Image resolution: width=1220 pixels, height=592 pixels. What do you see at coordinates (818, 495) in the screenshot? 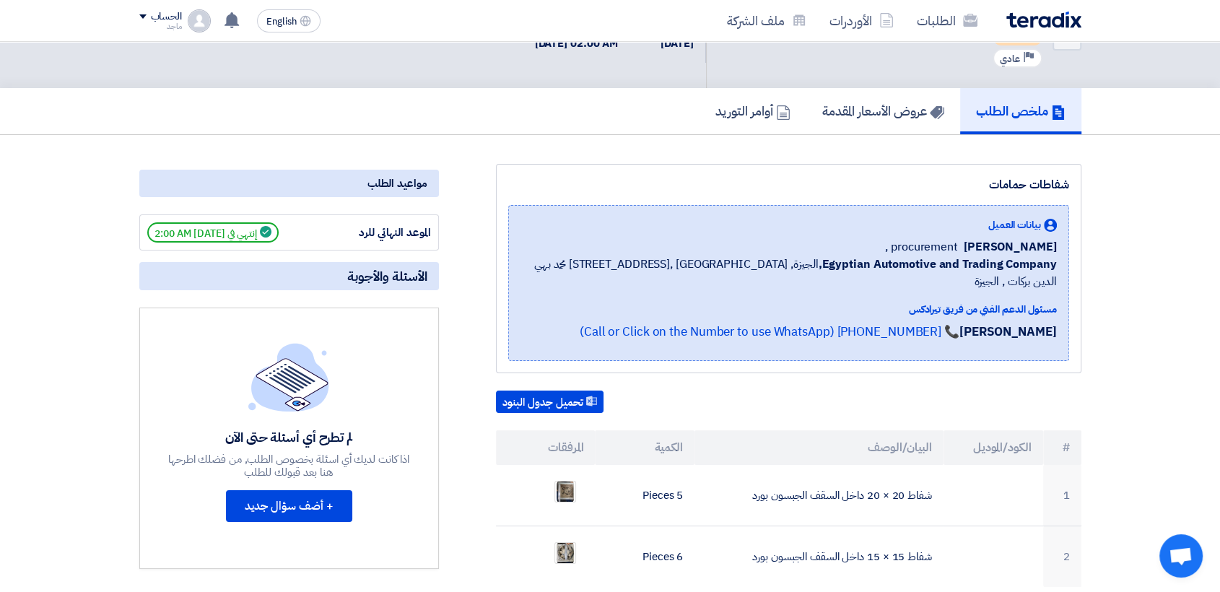
I see `td: شفاط 20 × 20 داخل السقف الجبسون بورد` at bounding box center [818, 495].